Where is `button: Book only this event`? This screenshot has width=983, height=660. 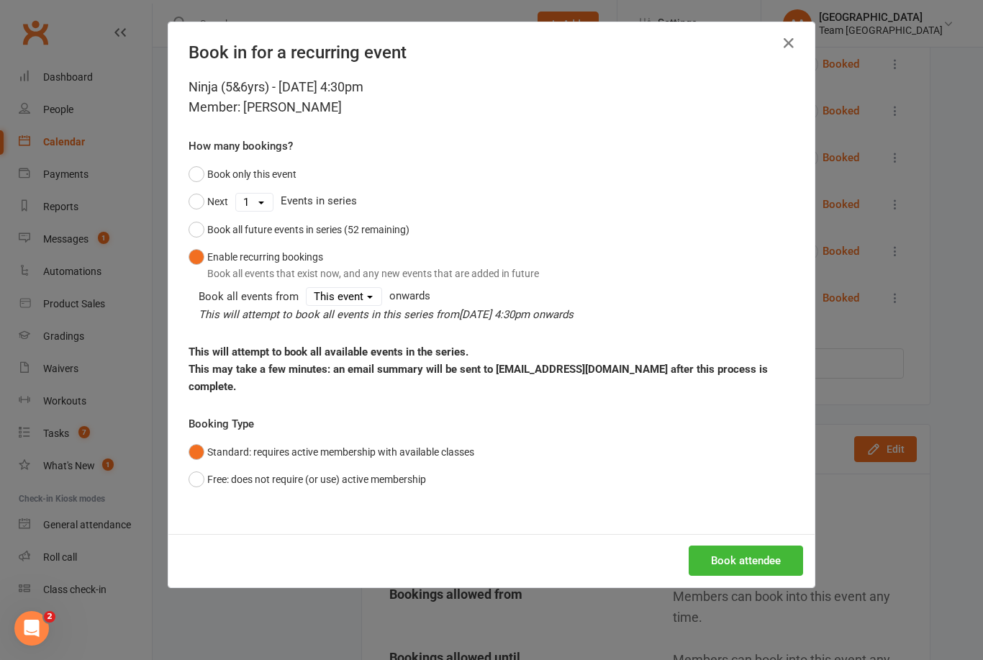
button: Book only this event is located at coordinates (243, 174).